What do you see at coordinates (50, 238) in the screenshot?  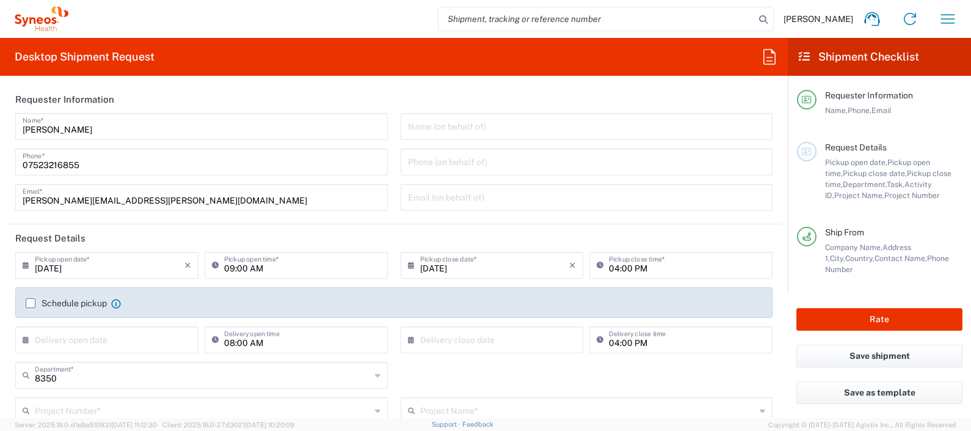 I see `h2: Request Details` at bounding box center [50, 238].